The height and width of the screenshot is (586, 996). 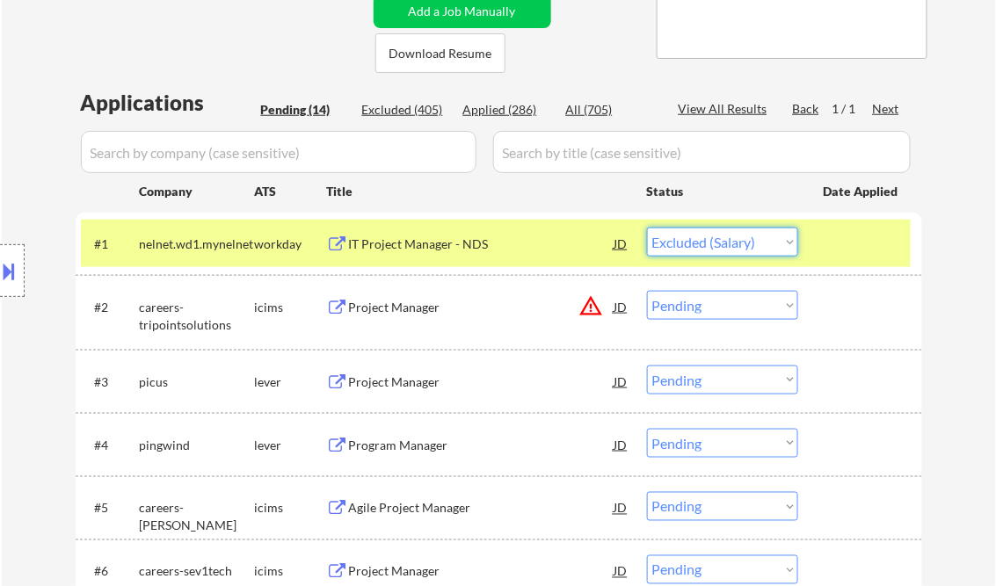 What do you see at coordinates (110, 572) in the screenshot?
I see `div: #6` at bounding box center [110, 572].